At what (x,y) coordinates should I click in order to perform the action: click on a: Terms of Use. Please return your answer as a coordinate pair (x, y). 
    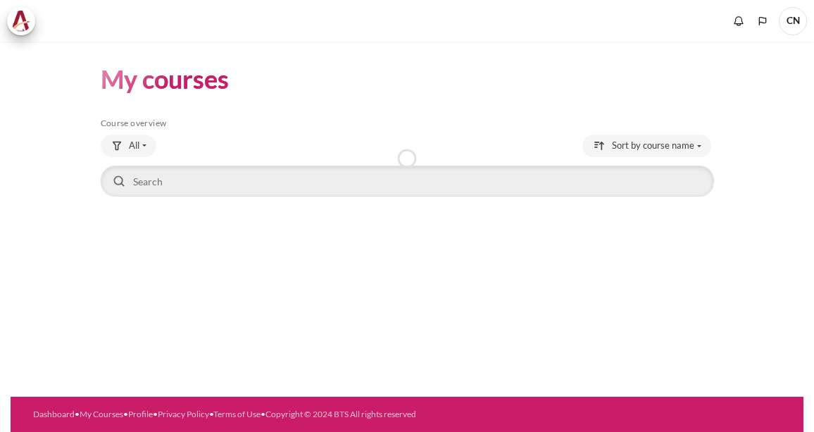
    Looking at the image, I should click on (237, 413).